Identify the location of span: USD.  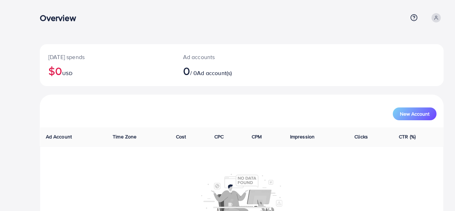
(67, 73).